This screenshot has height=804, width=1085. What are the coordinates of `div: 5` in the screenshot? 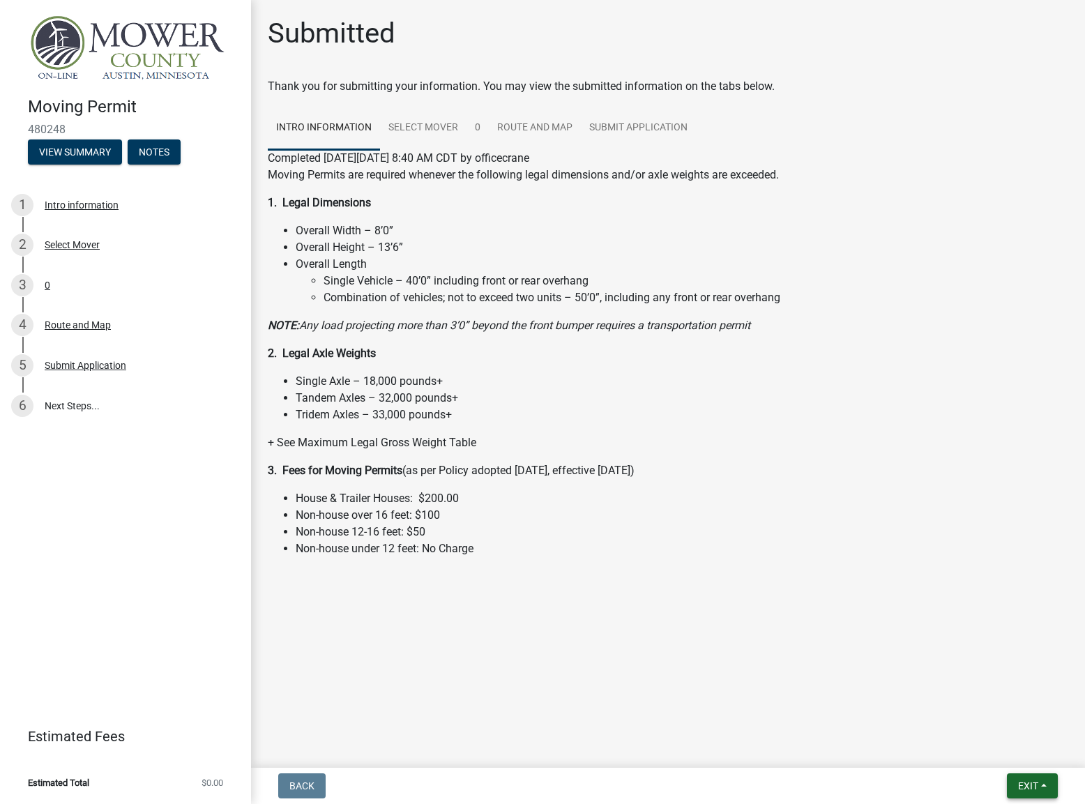 It's located at (22, 365).